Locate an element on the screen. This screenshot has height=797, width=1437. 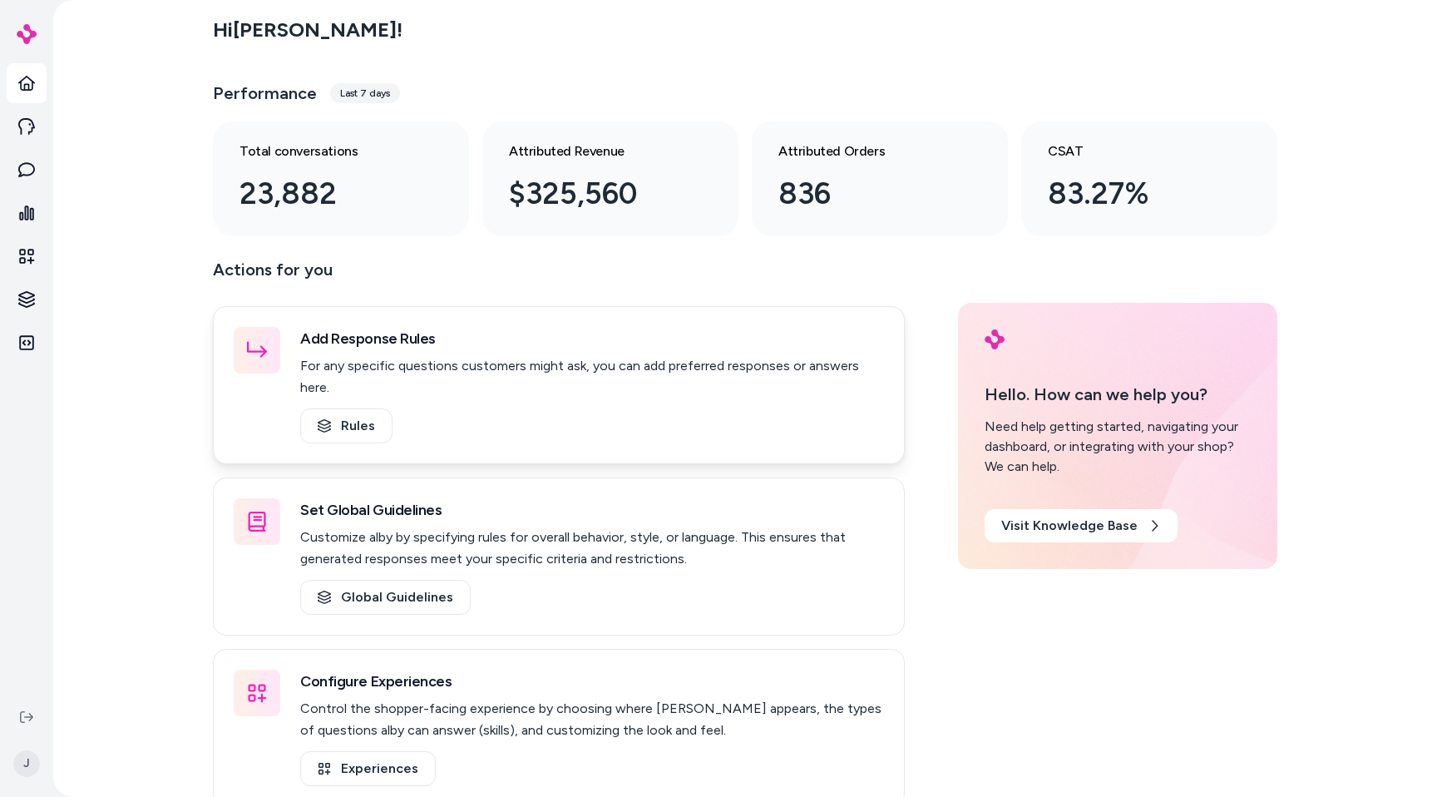
div: 83.27% is located at coordinates (1136, 194).